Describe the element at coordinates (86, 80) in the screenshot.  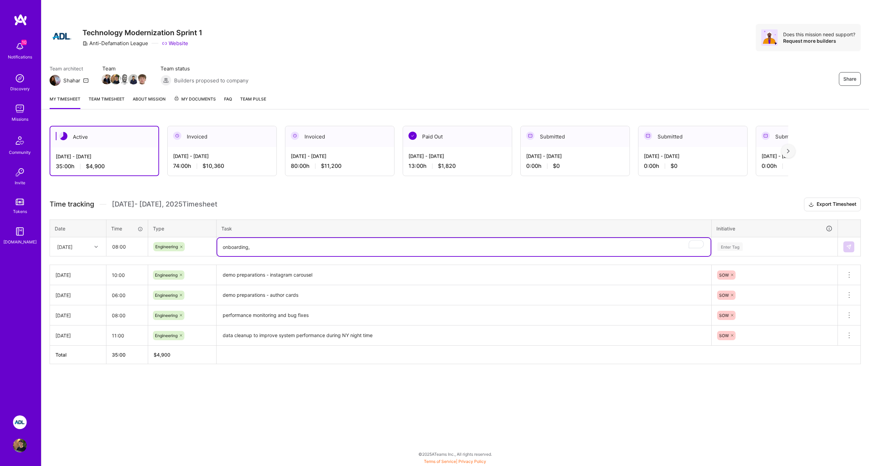
I see `i: icon Mail` at that location.